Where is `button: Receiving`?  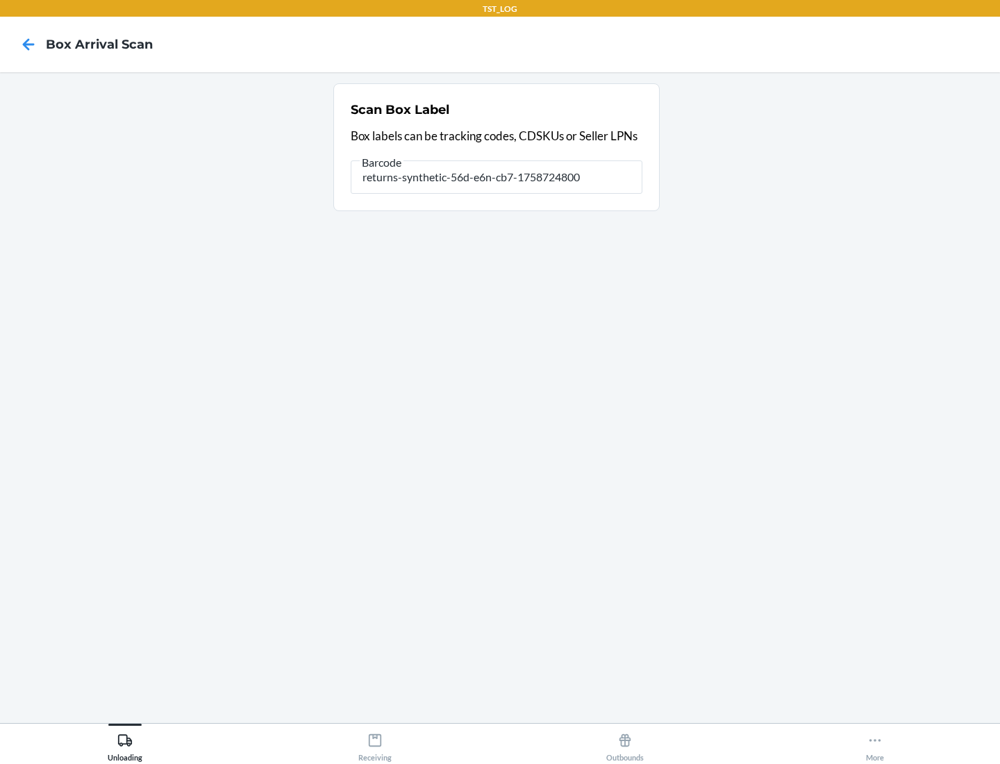
button: Receiving is located at coordinates (375, 742).